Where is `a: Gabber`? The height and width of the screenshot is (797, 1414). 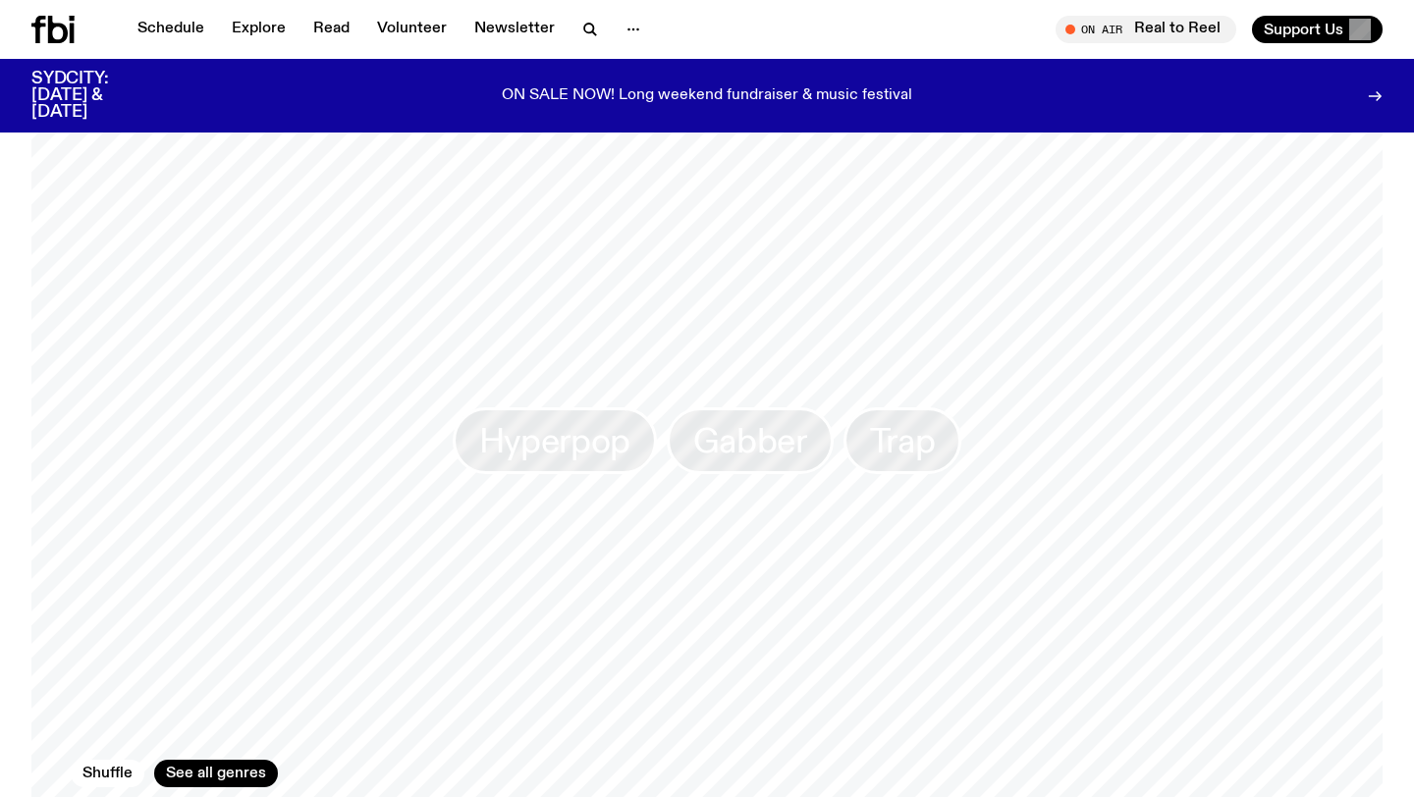 a: Gabber is located at coordinates (750, 441).